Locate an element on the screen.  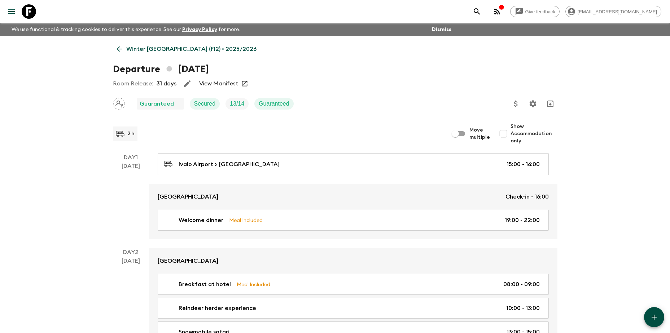
p: 2 h is located at coordinates (131, 134).